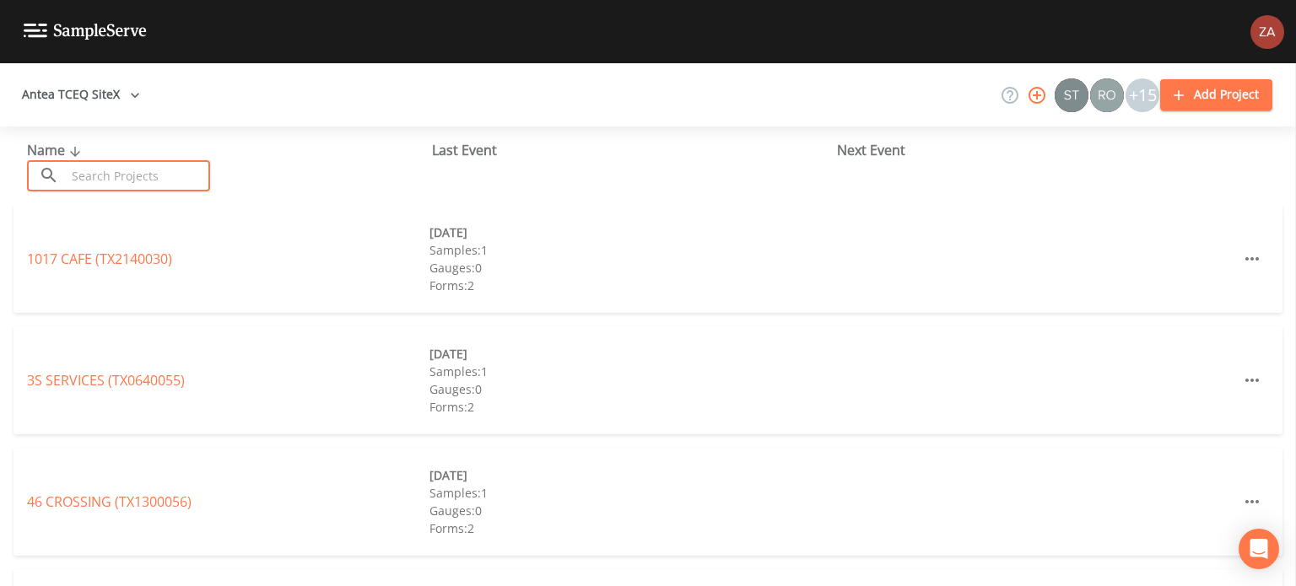 This screenshot has width=1296, height=586. I want to click on img: logo, so click(85, 31).